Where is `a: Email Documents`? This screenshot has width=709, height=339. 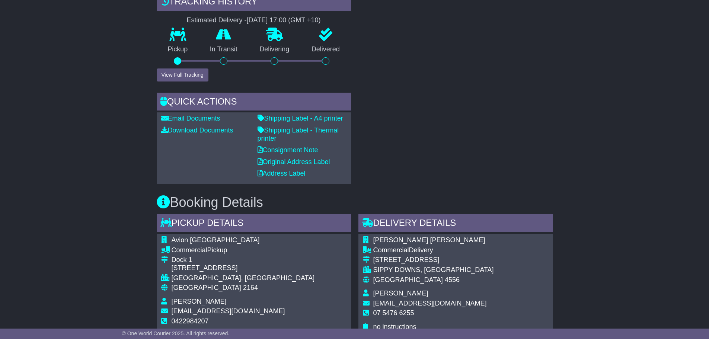 a: Email Documents is located at coordinates (191, 118).